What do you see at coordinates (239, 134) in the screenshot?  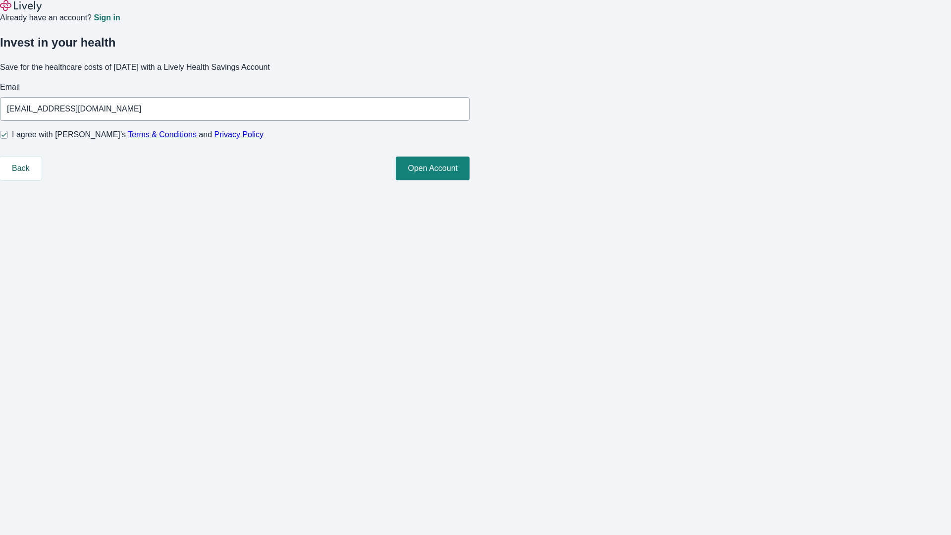 I see `a: Privacy Policy` at bounding box center [239, 134].